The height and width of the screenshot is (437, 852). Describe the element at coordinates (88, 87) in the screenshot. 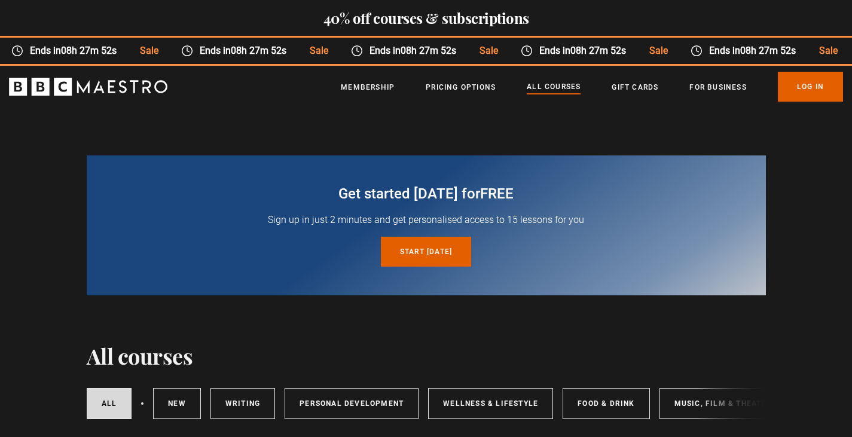

I see `svg: BBC Maestro` at that location.